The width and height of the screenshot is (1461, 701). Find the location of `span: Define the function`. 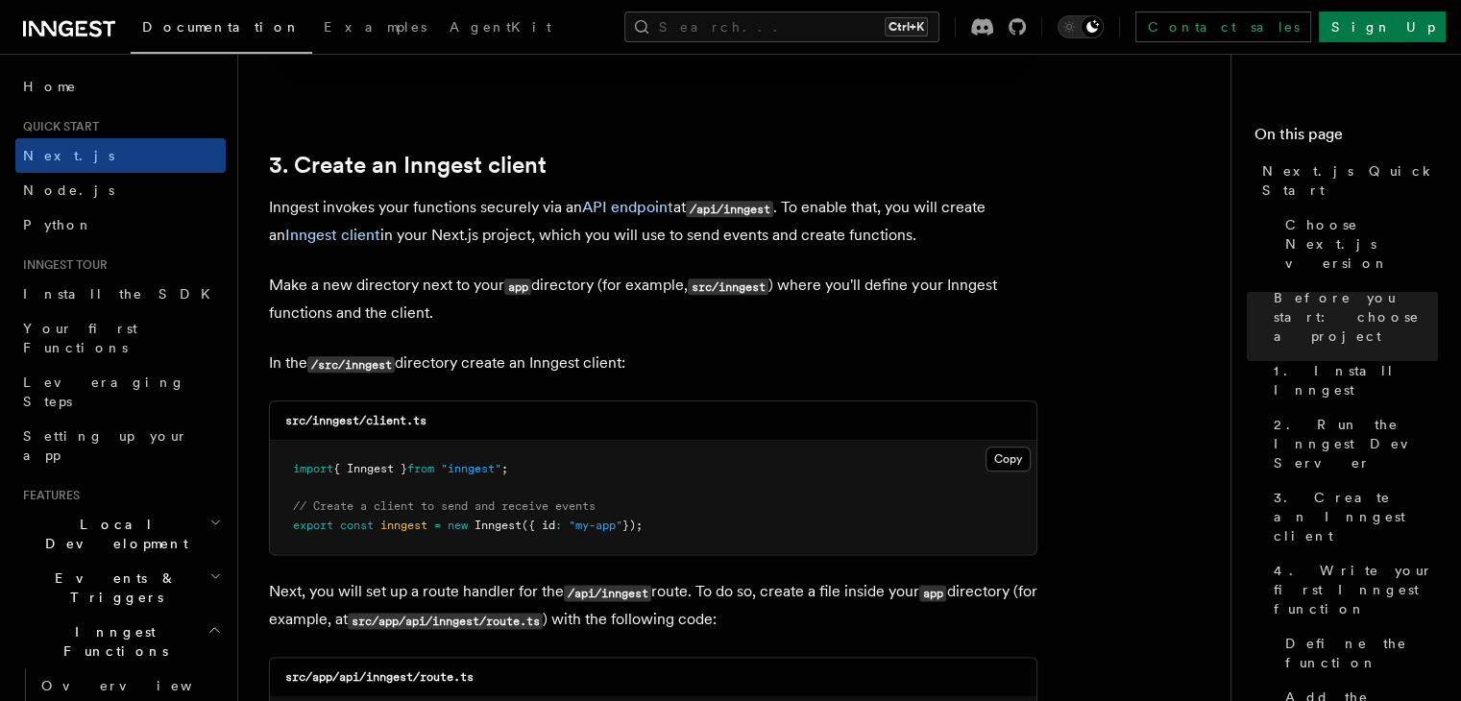

span: Define the function is located at coordinates (1361, 653).